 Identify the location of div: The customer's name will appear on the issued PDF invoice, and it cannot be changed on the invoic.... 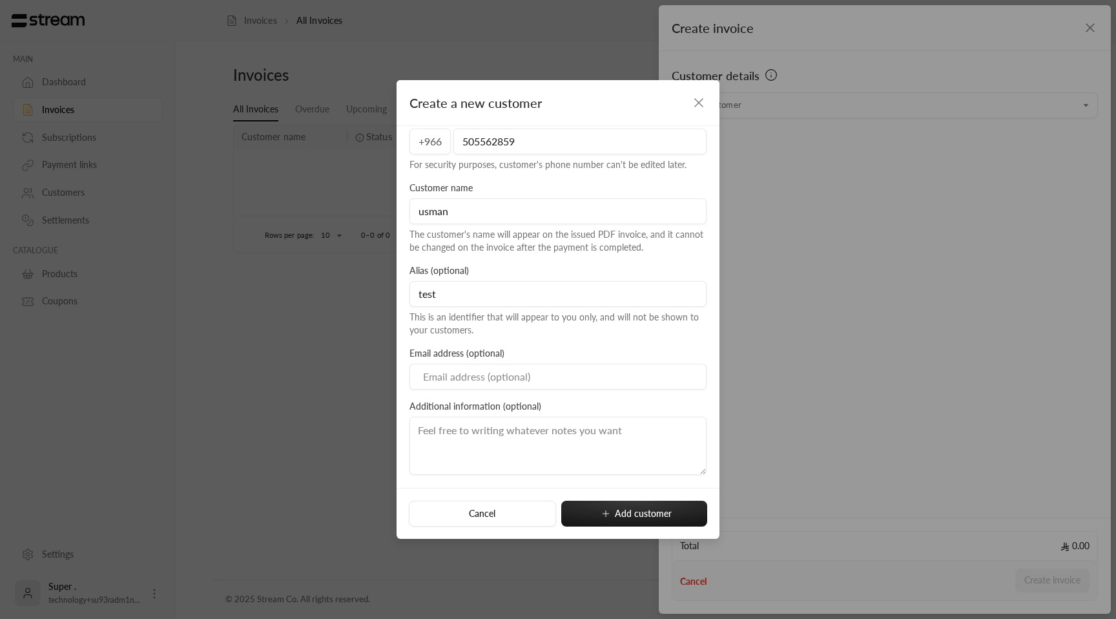
(558, 241).